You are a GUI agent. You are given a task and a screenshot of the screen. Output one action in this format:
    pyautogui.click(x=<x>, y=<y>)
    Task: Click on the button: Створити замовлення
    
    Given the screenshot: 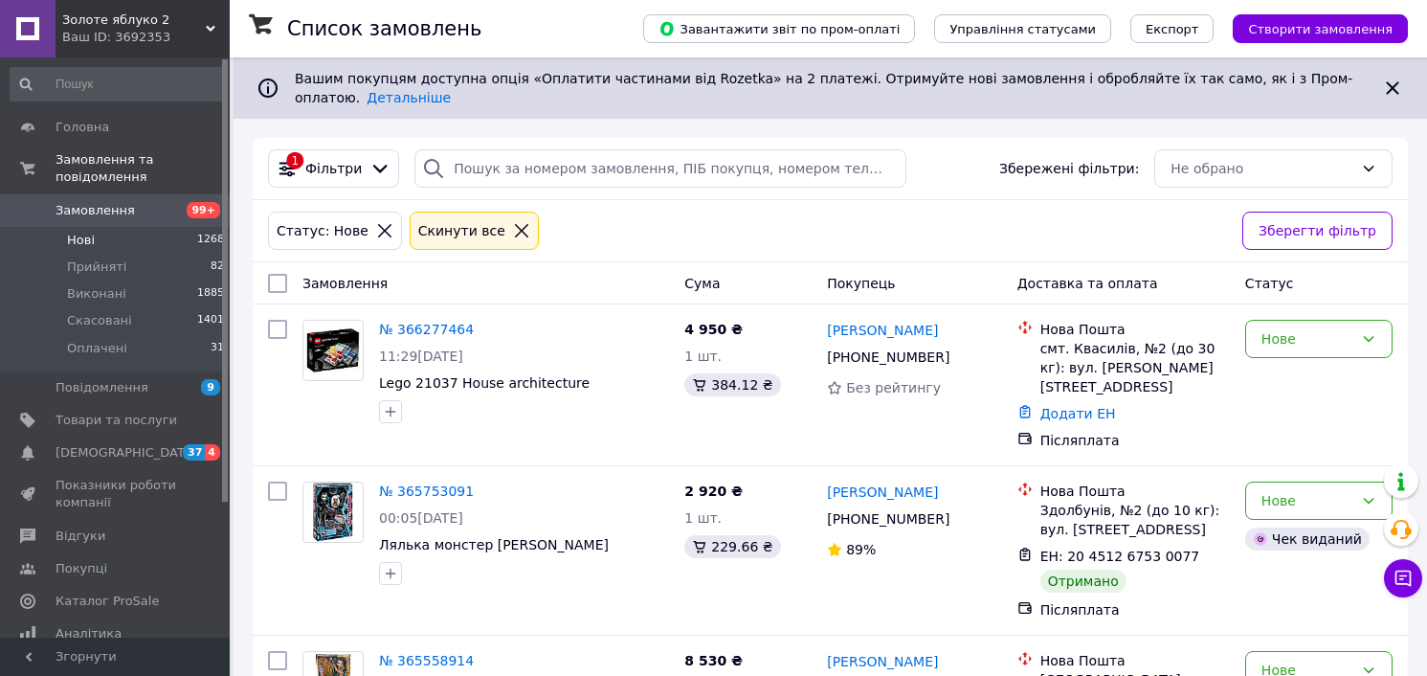 What is the action you would take?
    pyautogui.click(x=1320, y=29)
    